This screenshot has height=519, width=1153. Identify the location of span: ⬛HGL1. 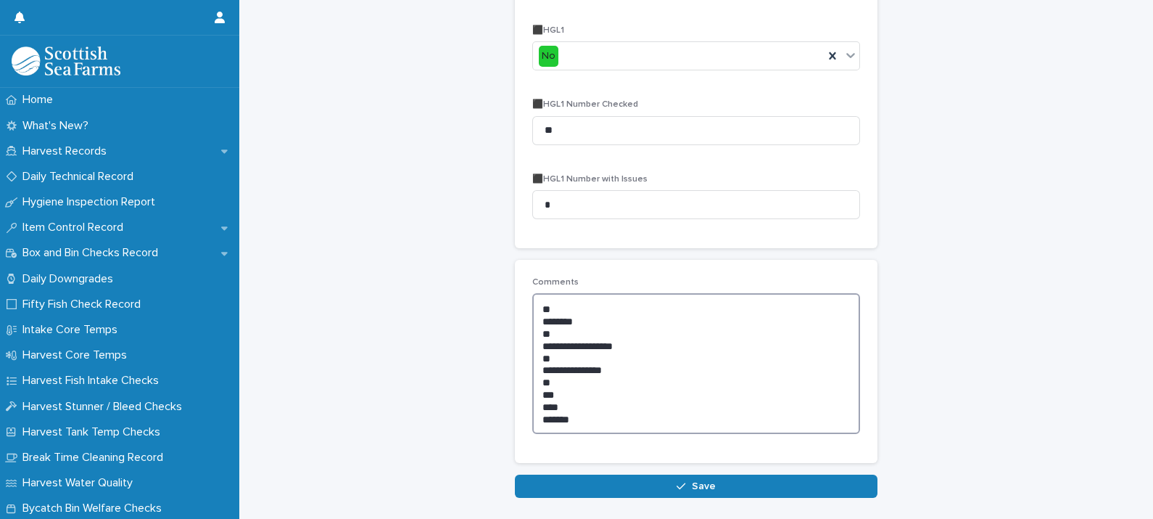
(548, 30).